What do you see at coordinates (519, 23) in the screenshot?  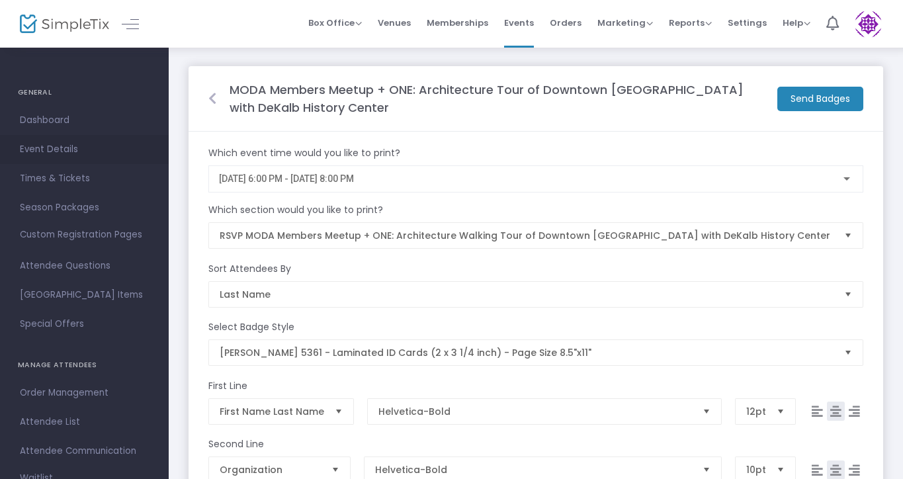 I see `span: Events` at bounding box center [519, 23].